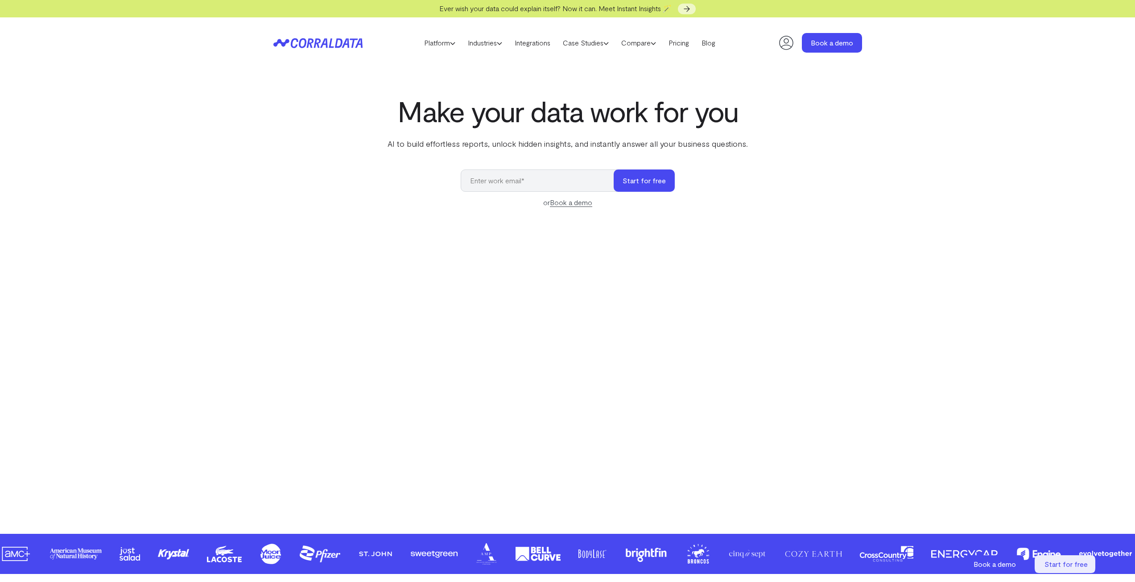 The height and width of the screenshot is (582, 1135). What do you see at coordinates (485, 43) in the screenshot?
I see `a: Industries` at bounding box center [485, 43].